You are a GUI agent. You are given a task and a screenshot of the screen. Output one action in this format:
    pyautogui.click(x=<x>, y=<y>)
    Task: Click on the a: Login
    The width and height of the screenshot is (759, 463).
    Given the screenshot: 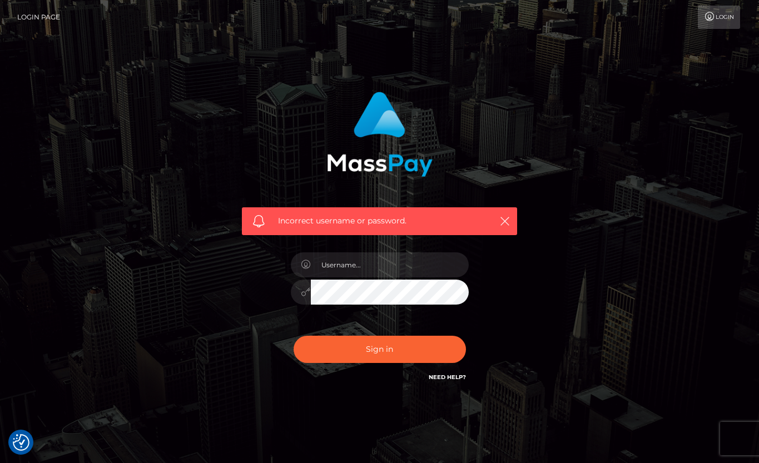 What is the action you would take?
    pyautogui.click(x=719, y=17)
    